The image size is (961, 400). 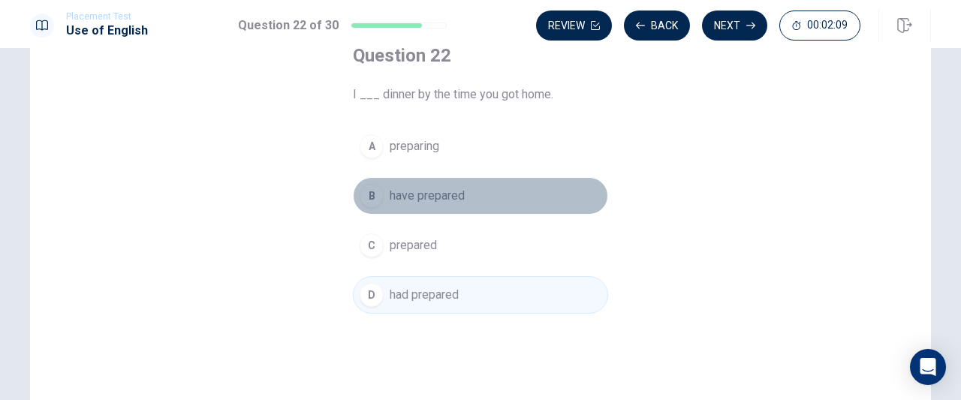 I want to click on div: C, so click(x=372, y=246).